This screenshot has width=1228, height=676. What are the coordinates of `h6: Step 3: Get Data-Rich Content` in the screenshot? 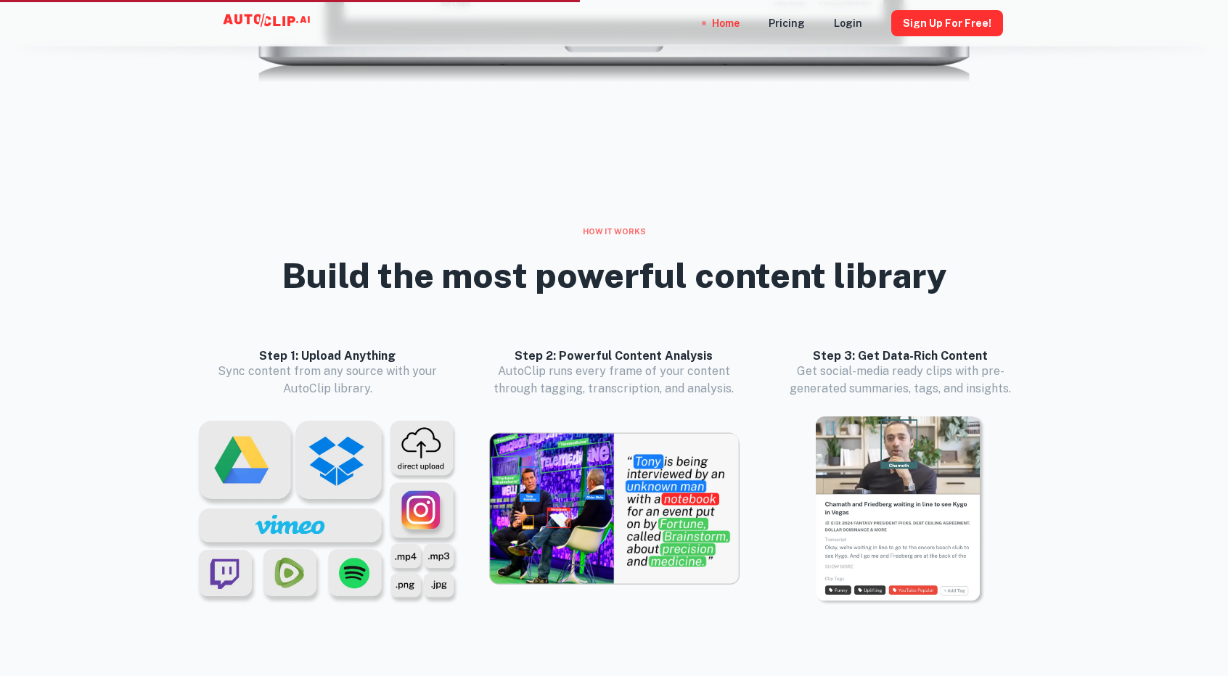 It's located at (900, 356).